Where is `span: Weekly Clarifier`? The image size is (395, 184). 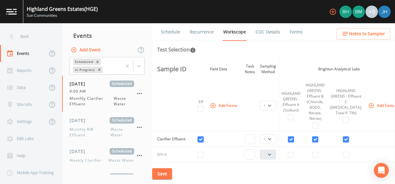
span: Weekly Clarifier is located at coordinates (87, 161).